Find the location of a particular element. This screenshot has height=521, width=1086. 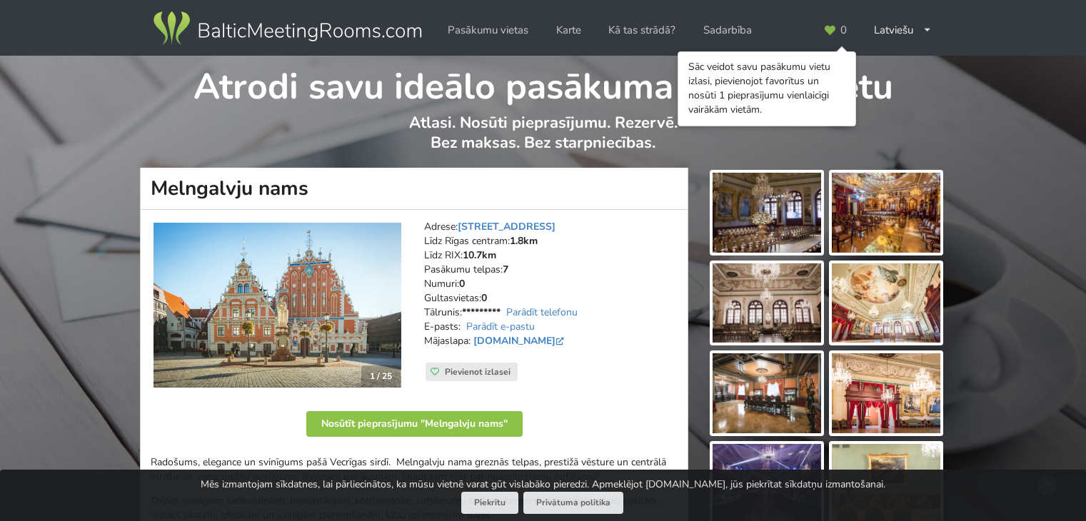

h1: Melngalvju nams is located at coordinates (414, 188).